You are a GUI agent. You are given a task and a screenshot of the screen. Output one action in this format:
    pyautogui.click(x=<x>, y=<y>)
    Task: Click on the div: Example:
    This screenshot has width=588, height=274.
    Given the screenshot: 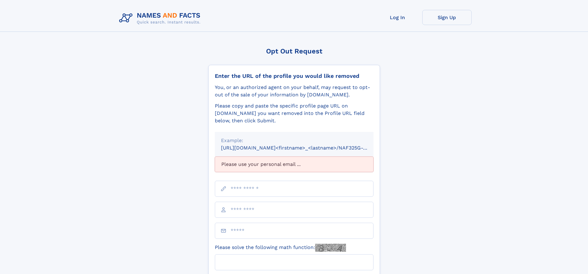 What is the action you would take?
    pyautogui.click(x=294, y=141)
    